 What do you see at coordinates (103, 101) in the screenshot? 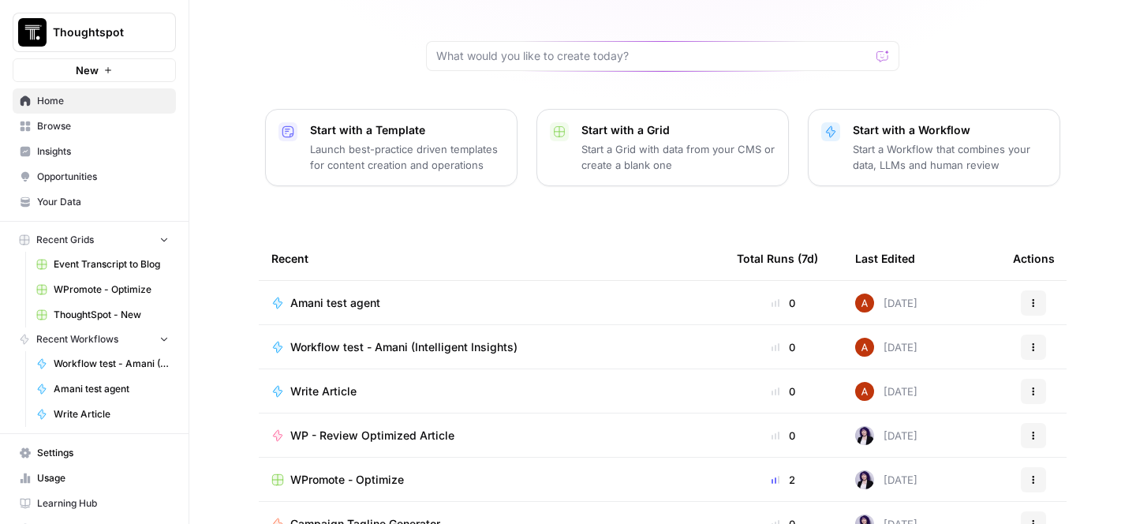
I see `span: Home` at bounding box center [103, 101].